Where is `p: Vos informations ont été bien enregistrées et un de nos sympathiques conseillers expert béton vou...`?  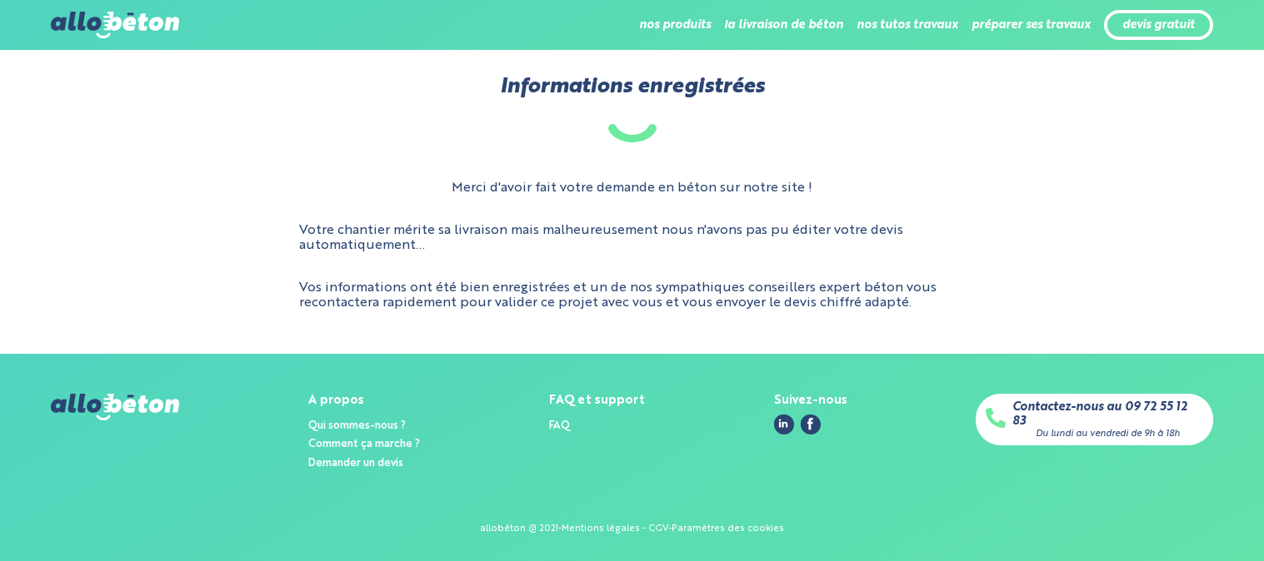 p: Vos informations ont été bien enregistrées et un de nos sympathiques conseillers expert béton vou... is located at coordinates (632, 296).